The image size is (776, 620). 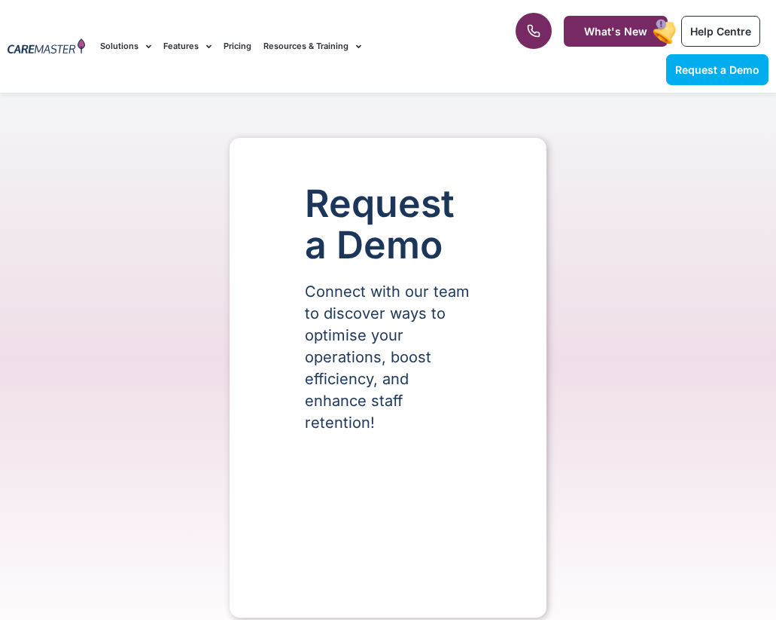 What do you see at coordinates (720, 31) in the screenshot?
I see `span: Help Centre` at bounding box center [720, 31].